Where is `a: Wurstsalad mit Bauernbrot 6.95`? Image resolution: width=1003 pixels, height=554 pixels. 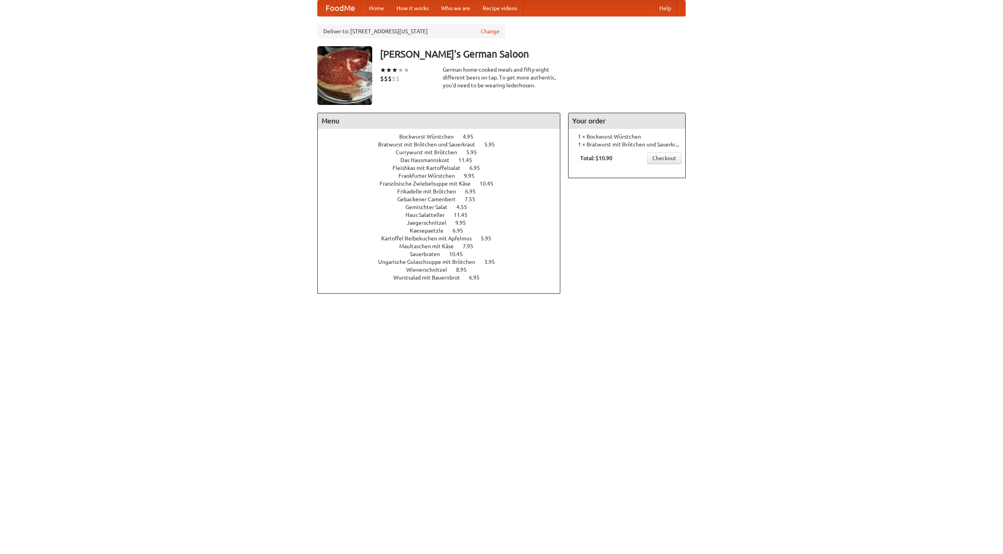
a: Wurstsalad mit Bauernbrot 6.95 is located at coordinates (444, 278).